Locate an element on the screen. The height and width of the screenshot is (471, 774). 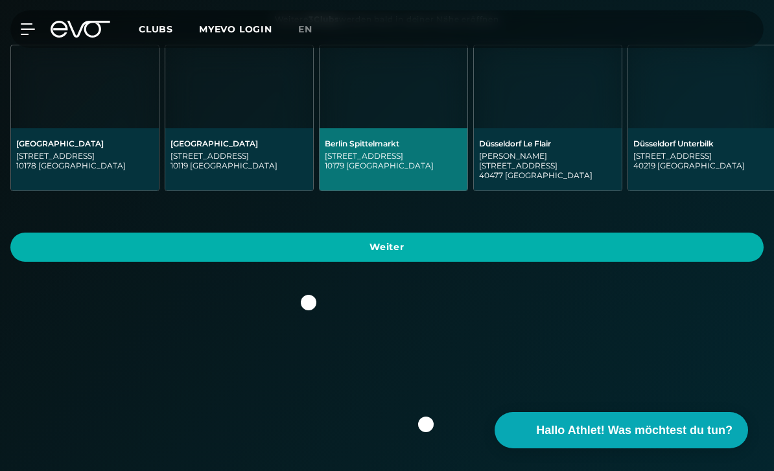
div: Düsseldorf Unterbilk is located at coordinates (702, 143).